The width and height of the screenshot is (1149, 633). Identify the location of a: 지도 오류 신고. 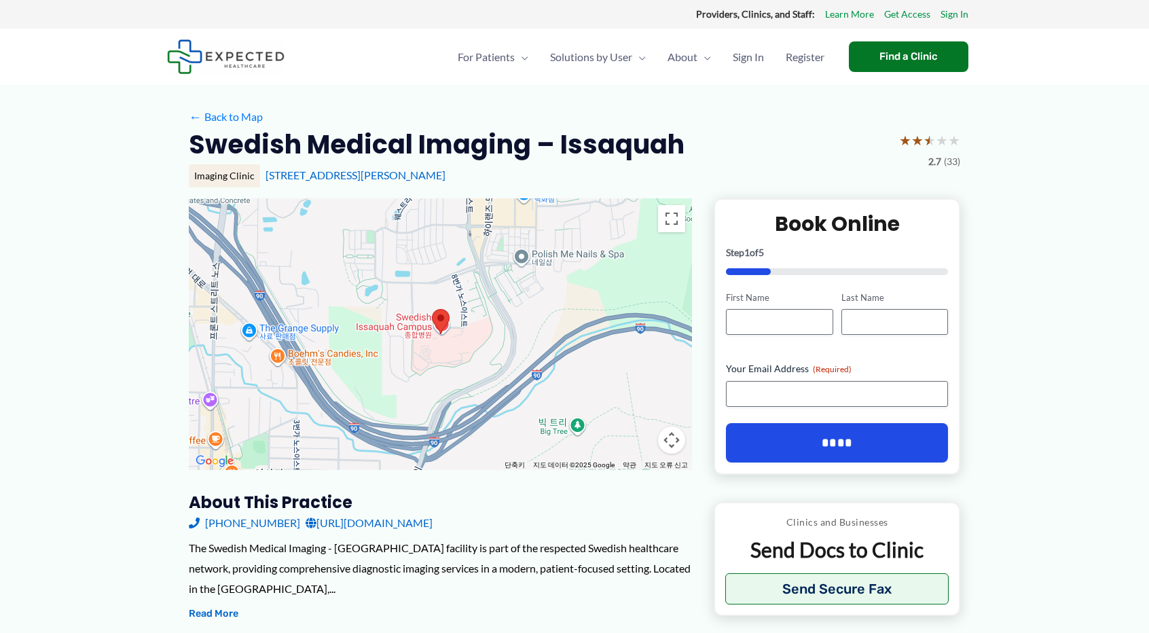
(666, 465).